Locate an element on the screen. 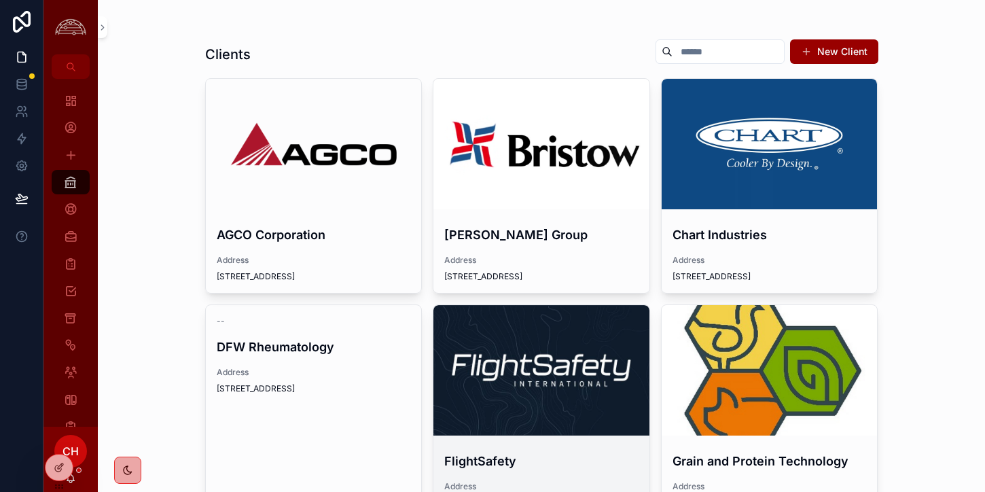  div: 1426109293-7d24997d20679e908a7df4e16f8b392190537f5f73e5c021cd37739a270e5c0f-d.png is located at coordinates (770, 144).